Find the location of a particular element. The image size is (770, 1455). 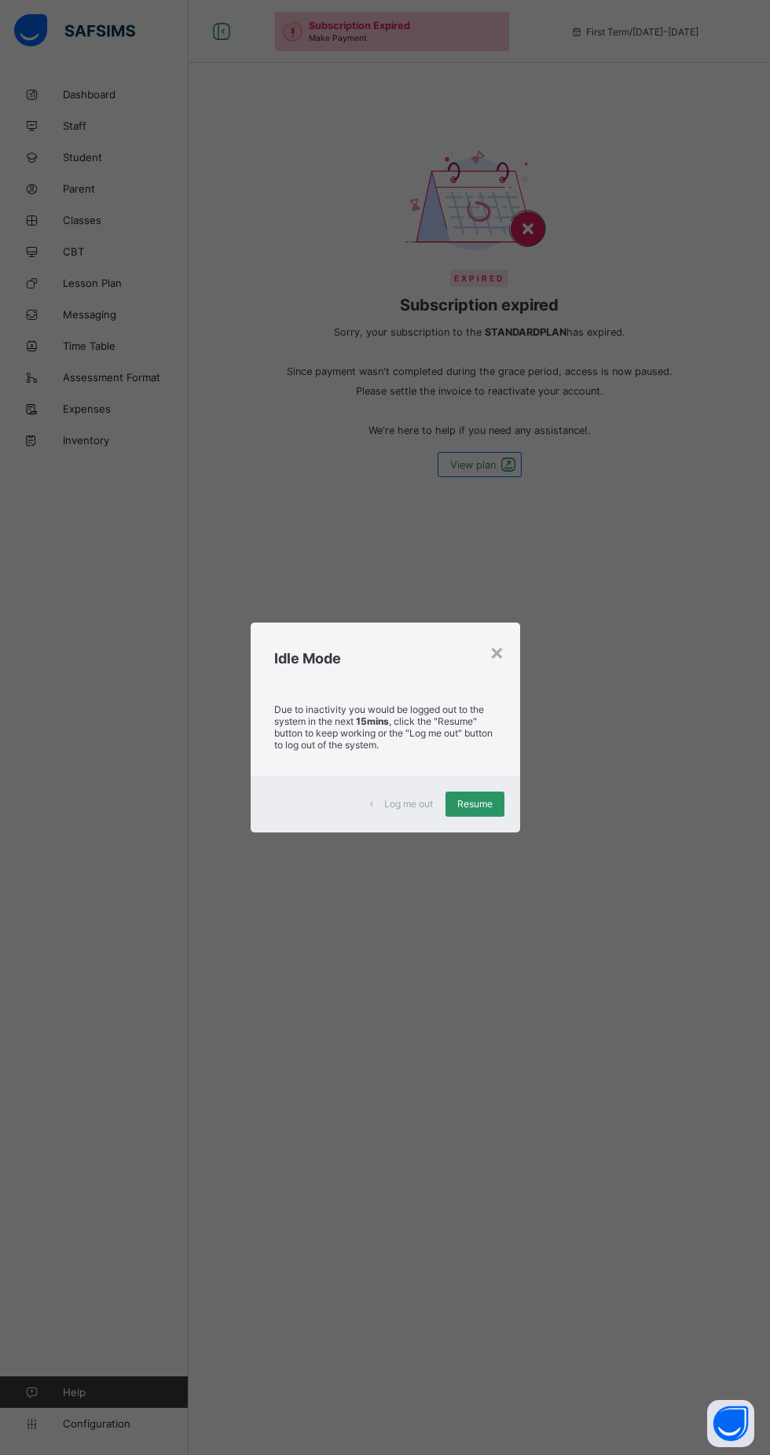

p: Due to inactivity you would be logged out to the system in the next , click the "Resume" button t... is located at coordinates (385, 727).